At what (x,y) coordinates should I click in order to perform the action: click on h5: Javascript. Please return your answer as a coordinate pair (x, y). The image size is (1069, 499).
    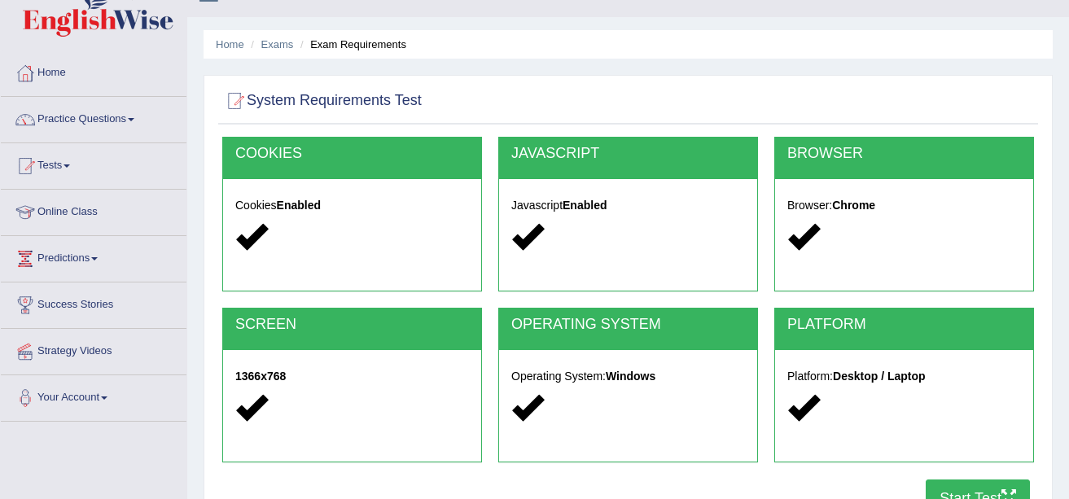
    Looking at the image, I should click on (628, 205).